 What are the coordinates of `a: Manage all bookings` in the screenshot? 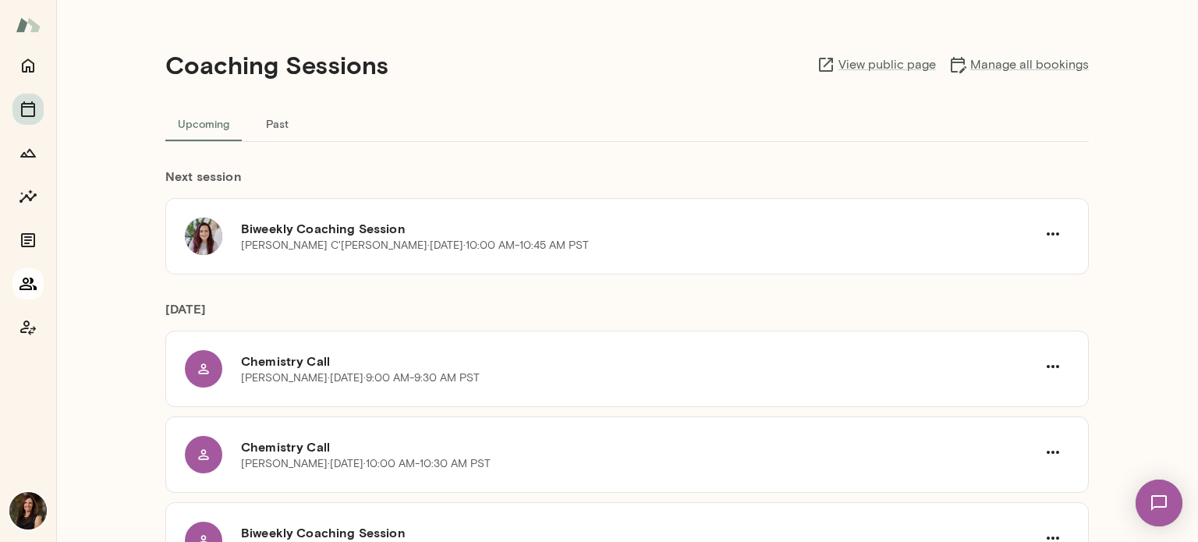 It's located at (1019, 65).